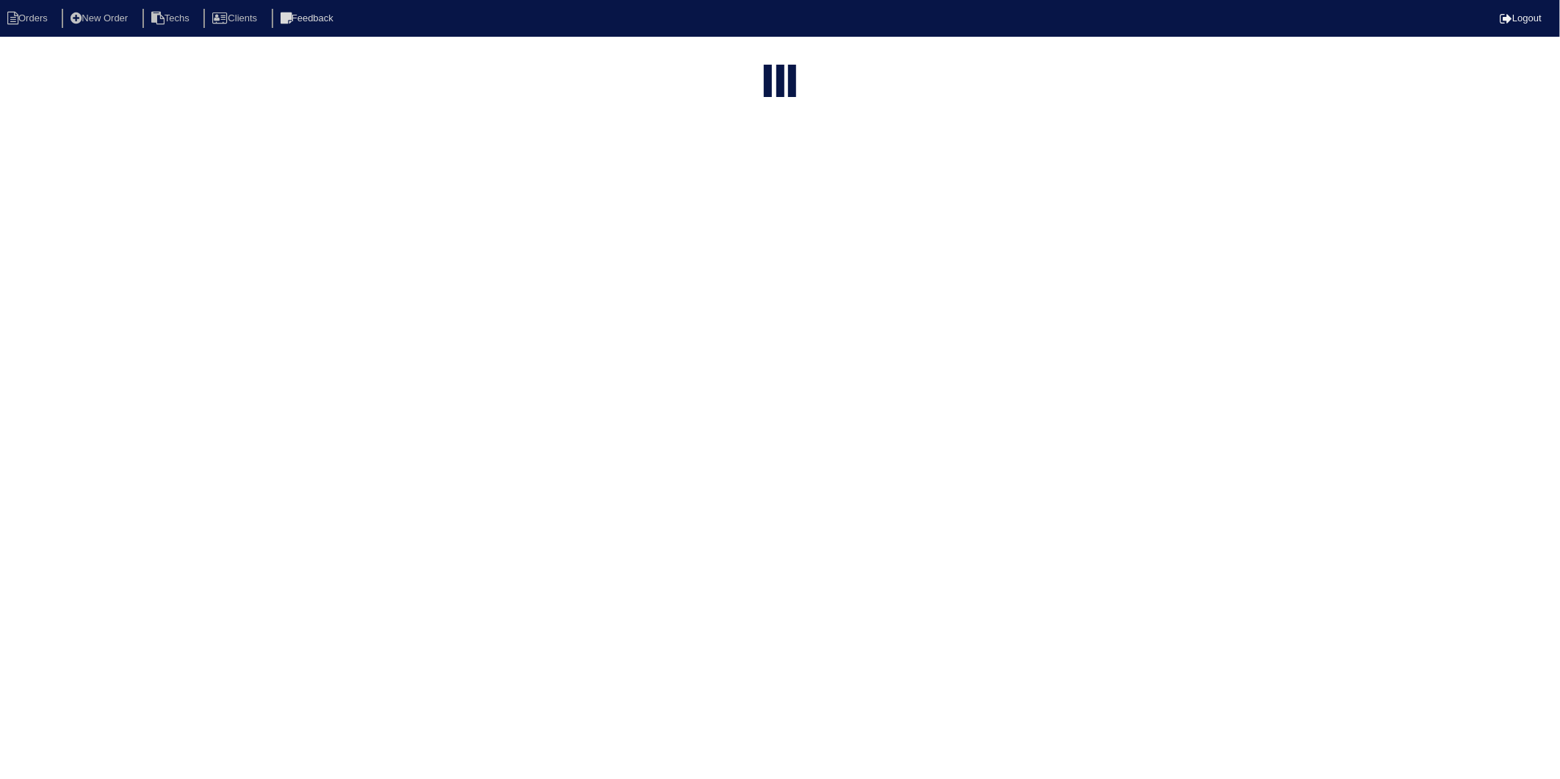  What do you see at coordinates (236, 18) in the screenshot?
I see `a: Clients` at bounding box center [236, 18].